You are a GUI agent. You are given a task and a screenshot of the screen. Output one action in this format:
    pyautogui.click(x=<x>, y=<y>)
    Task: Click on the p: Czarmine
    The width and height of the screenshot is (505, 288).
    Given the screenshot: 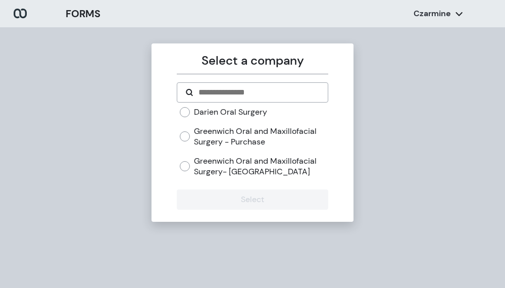 What is the action you would take?
    pyautogui.click(x=432, y=14)
    